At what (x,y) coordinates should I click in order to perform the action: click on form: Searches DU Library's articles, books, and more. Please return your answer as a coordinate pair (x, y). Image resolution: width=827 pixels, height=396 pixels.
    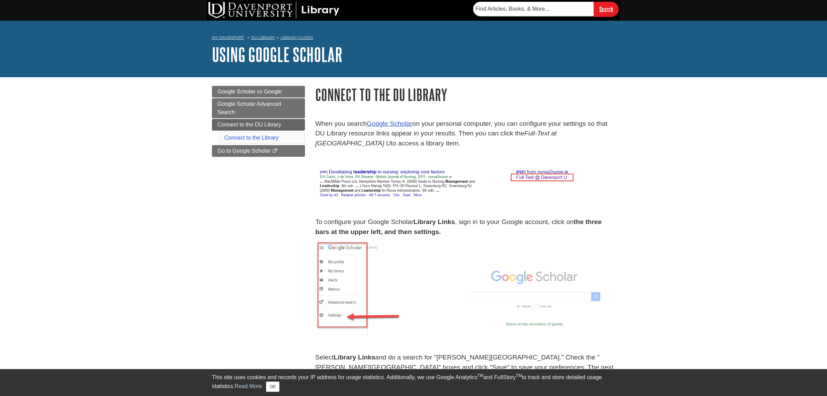
    Looking at the image, I should click on (546, 9).